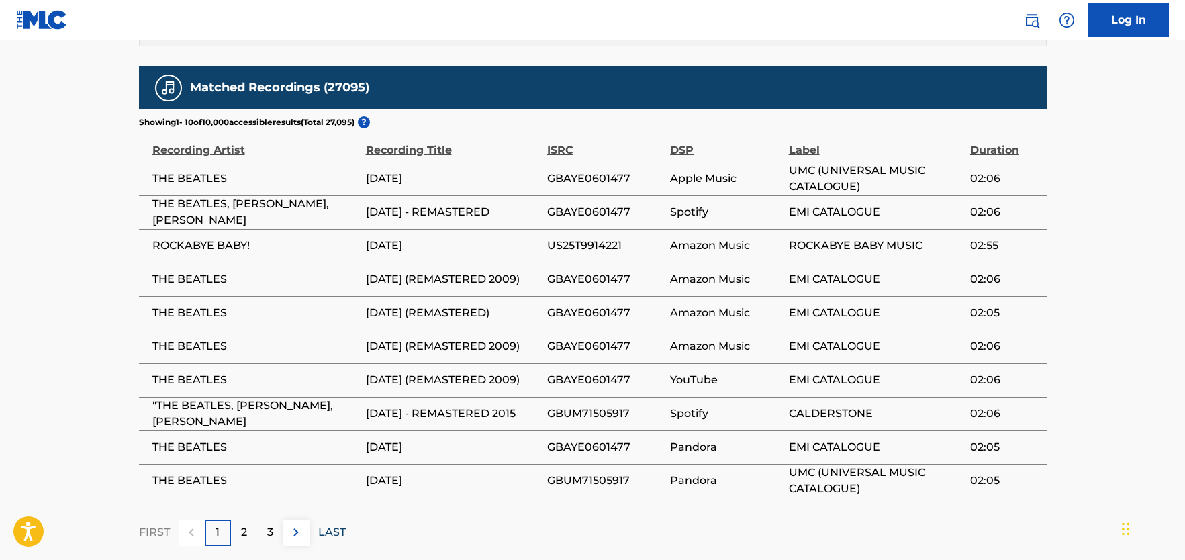 The width and height of the screenshot is (1185, 560). Describe the element at coordinates (296, 532) in the screenshot. I see `img: right` at that location.